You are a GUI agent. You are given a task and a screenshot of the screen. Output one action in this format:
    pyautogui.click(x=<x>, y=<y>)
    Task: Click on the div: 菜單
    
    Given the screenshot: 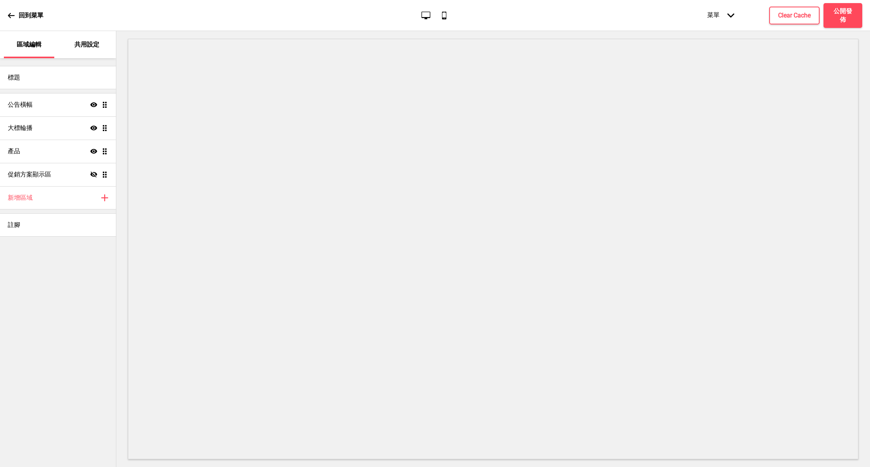 What is the action you would take?
    pyautogui.click(x=721, y=15)
    